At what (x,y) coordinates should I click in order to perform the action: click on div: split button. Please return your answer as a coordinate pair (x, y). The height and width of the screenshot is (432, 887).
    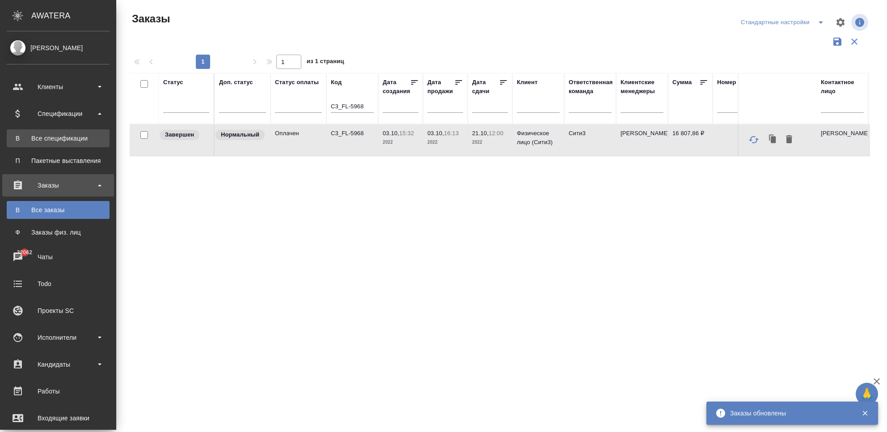
    Looking at the image, I should click on (784, 22).